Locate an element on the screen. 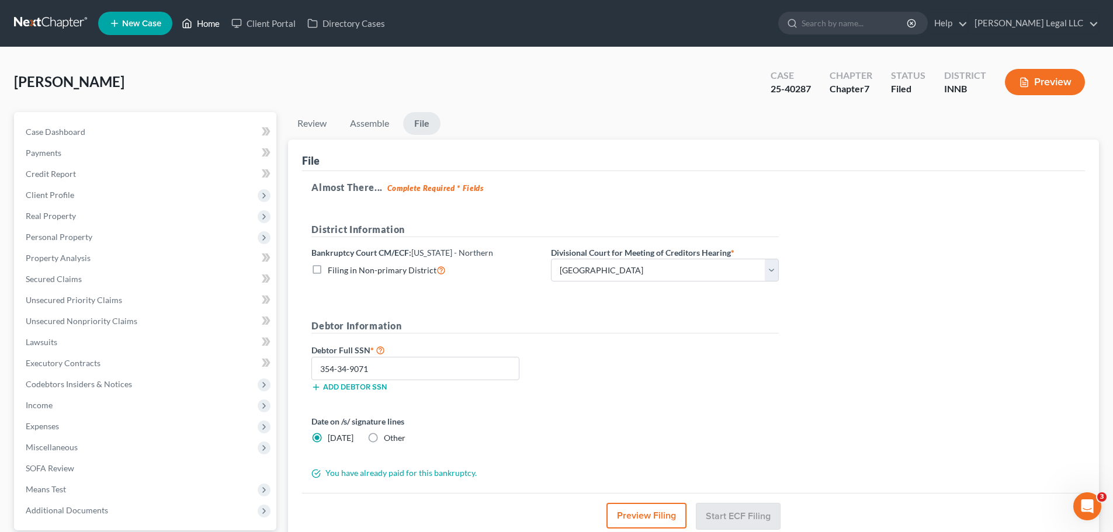  div: INNB is located at coordinates (966, 89).